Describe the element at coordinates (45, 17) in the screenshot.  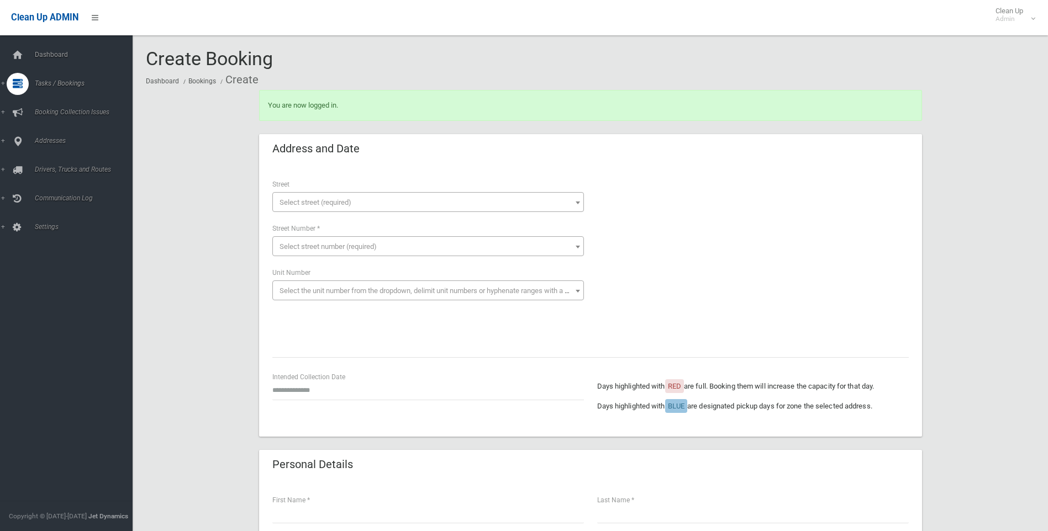
I see `span: Clean Up ADMIN` at that location.